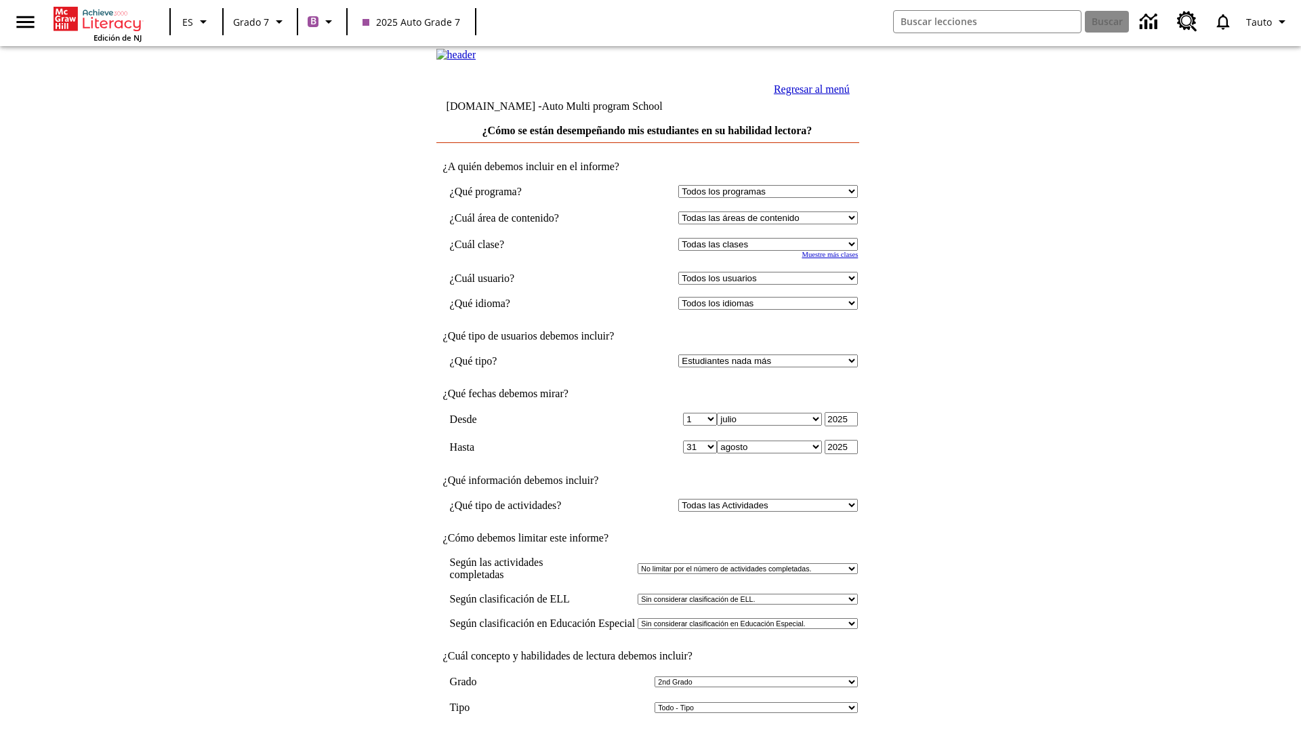 Image resolution: width=1301 pixels, height=732 pixels. Describe the element at coordinates (474, 682) in the screenshot. I see `td: Grado` at that location.